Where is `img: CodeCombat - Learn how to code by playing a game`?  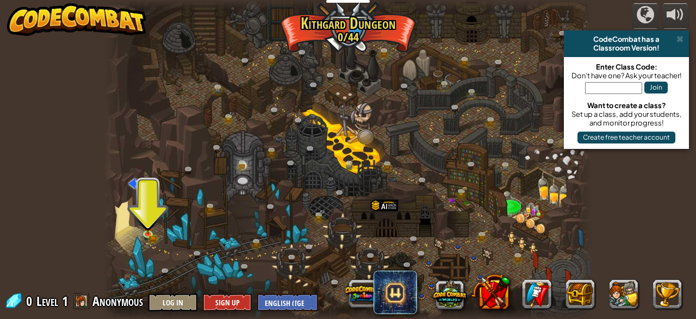
img: CodeCombat - Learn how to code by playing a game is located at coordinates (77, 20).